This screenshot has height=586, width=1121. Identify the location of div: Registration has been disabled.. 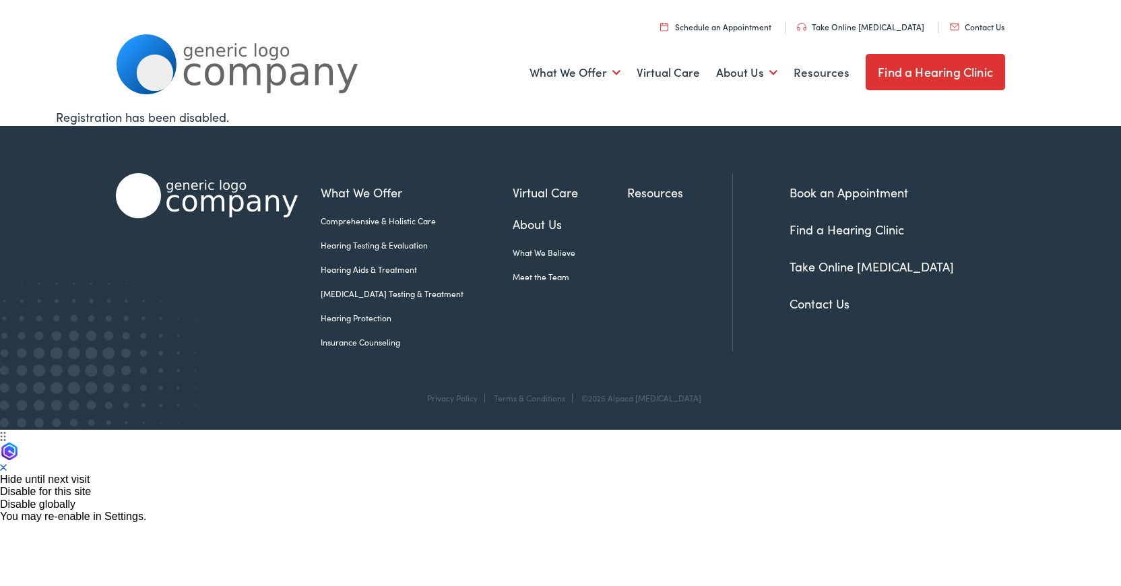
(560, 117).